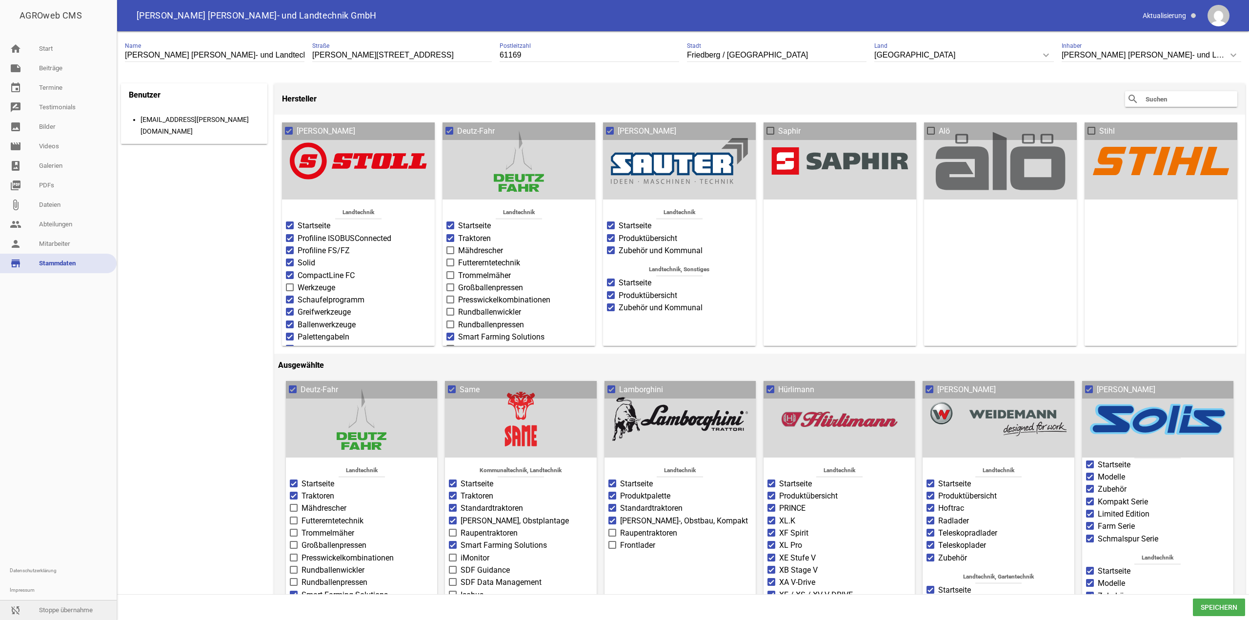  What do you see at coordinates (16, 244) in the screenshot?
I see `i: person` at bounding box center [16, 244].